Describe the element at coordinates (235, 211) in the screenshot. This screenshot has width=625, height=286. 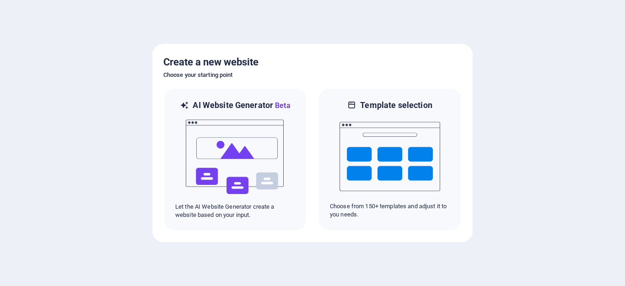
I see `p: Let the AI Website Generator create a website based on your input.` at that location.